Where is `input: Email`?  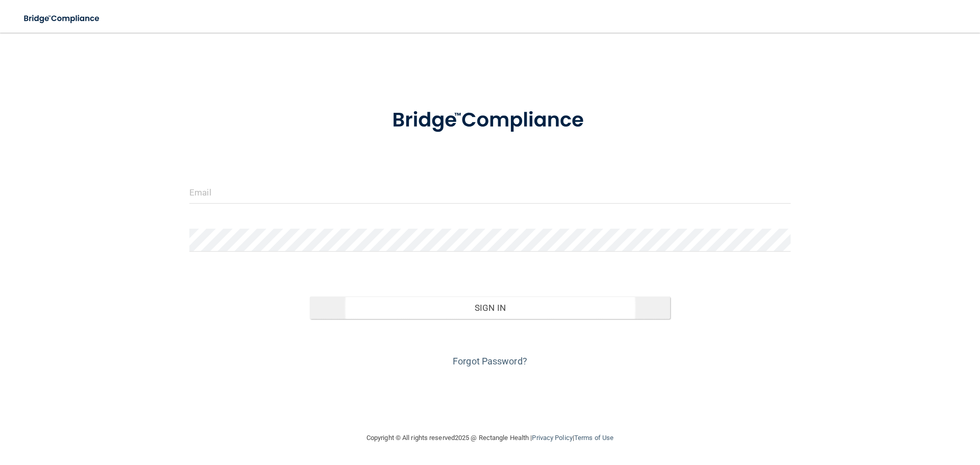 input: Email is located at coordinates (490, 192).